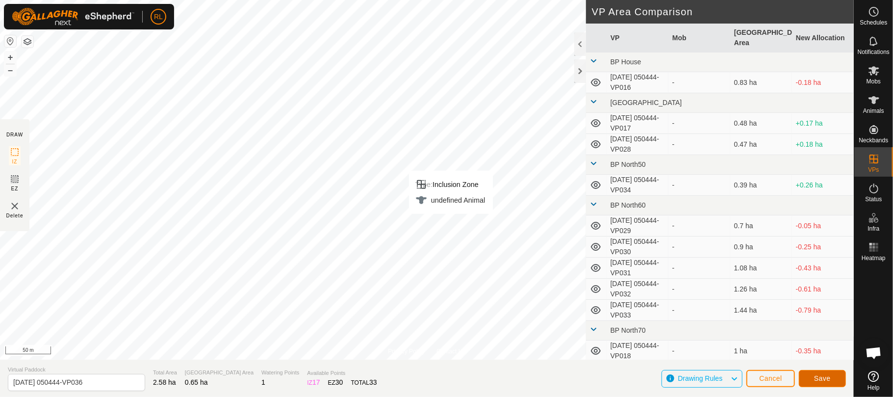  I want to click on div: IZ, so click(313, 382).